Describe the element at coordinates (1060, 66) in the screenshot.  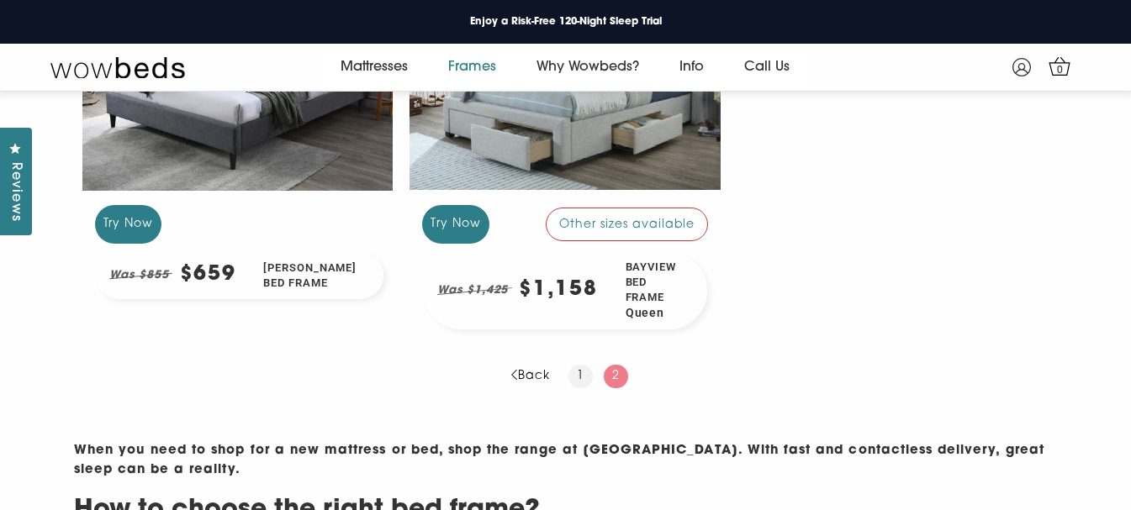
I see `a: 0` at that location.